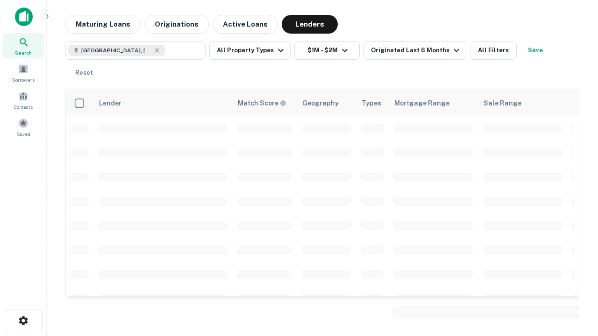  I want to click on div: Mortgage Range, so click(422, 103).